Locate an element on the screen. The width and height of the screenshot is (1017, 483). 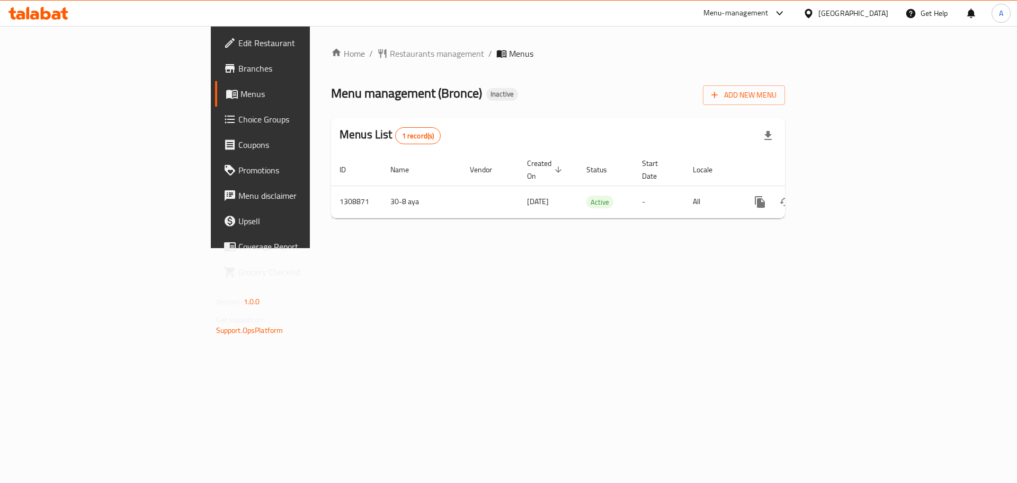
a: Grocery Checklist is located at coordinates (298, 272).